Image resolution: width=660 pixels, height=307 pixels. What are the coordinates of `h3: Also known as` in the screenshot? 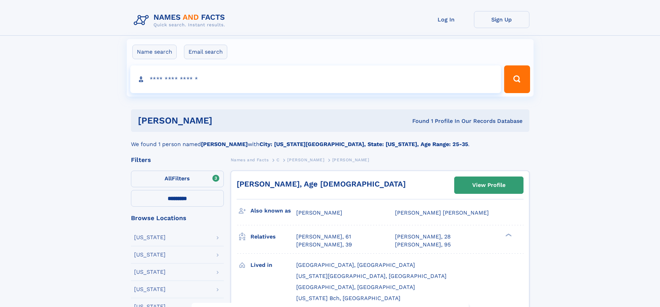 It's located at (273, 211).